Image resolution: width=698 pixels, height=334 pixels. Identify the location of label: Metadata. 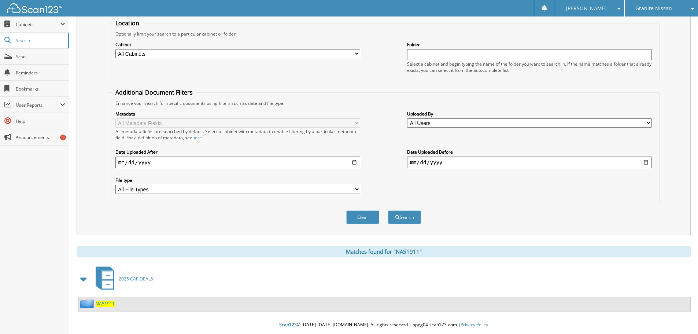
(238, 114).